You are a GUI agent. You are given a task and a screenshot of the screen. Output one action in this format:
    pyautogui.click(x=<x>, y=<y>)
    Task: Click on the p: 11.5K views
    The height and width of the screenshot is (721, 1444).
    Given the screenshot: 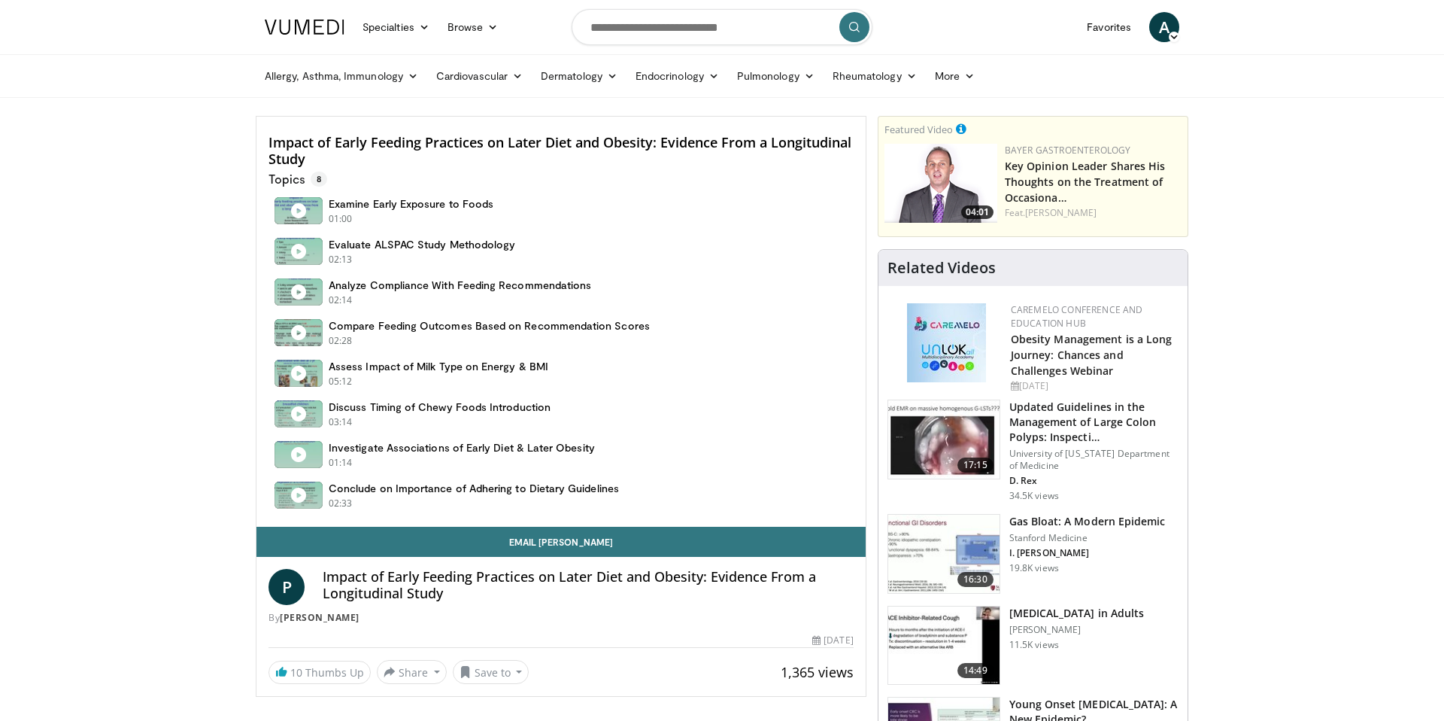 What is the action you would take?
    pyautogui.click(x=1034, y=645)
    